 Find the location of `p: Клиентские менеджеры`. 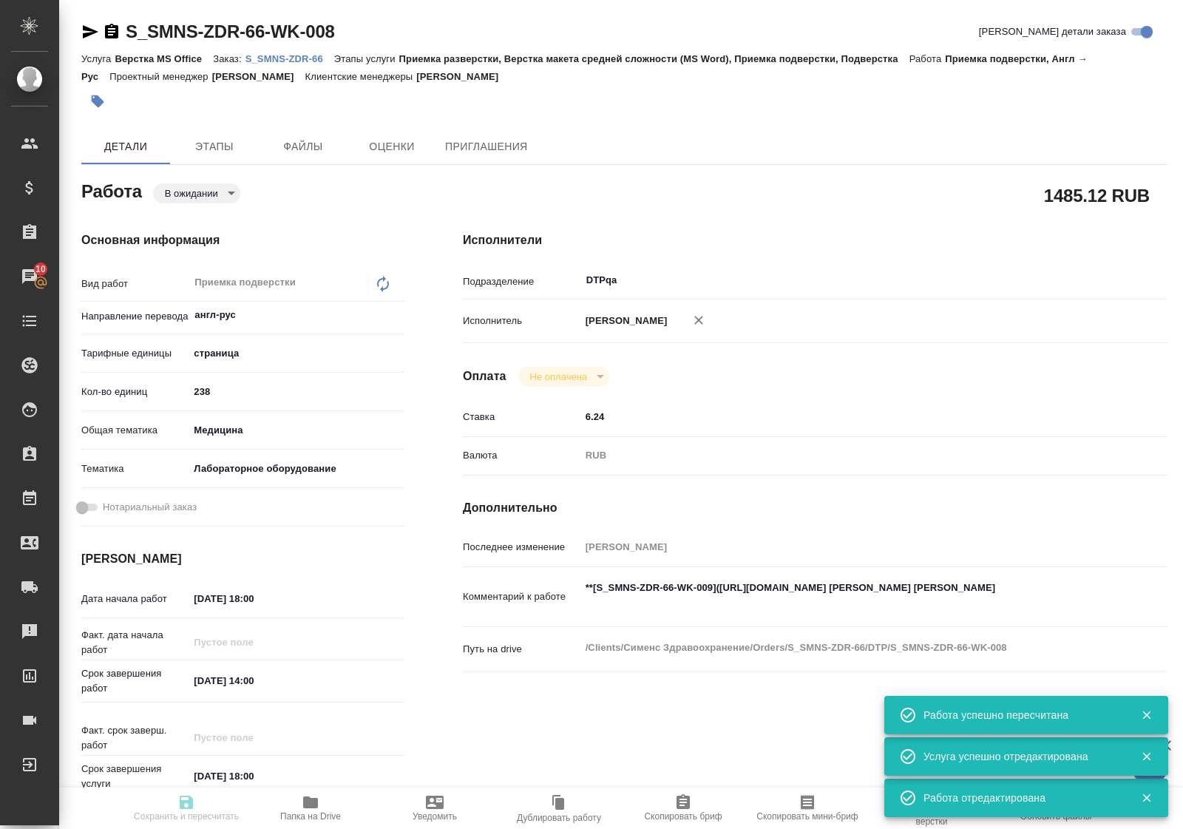

p: Клиентские менеджеры is located at coordinates (361, 76).